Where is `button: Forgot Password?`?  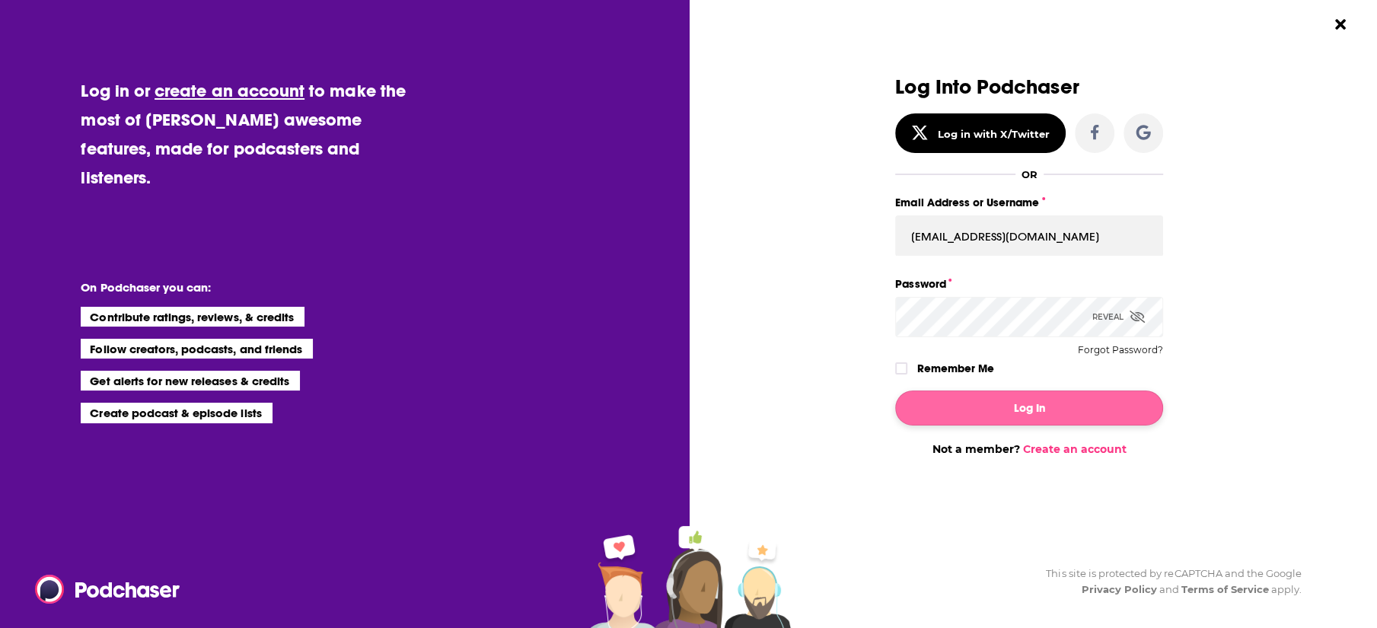
button: Forgot Password? is located at coordinates (1121, 350).